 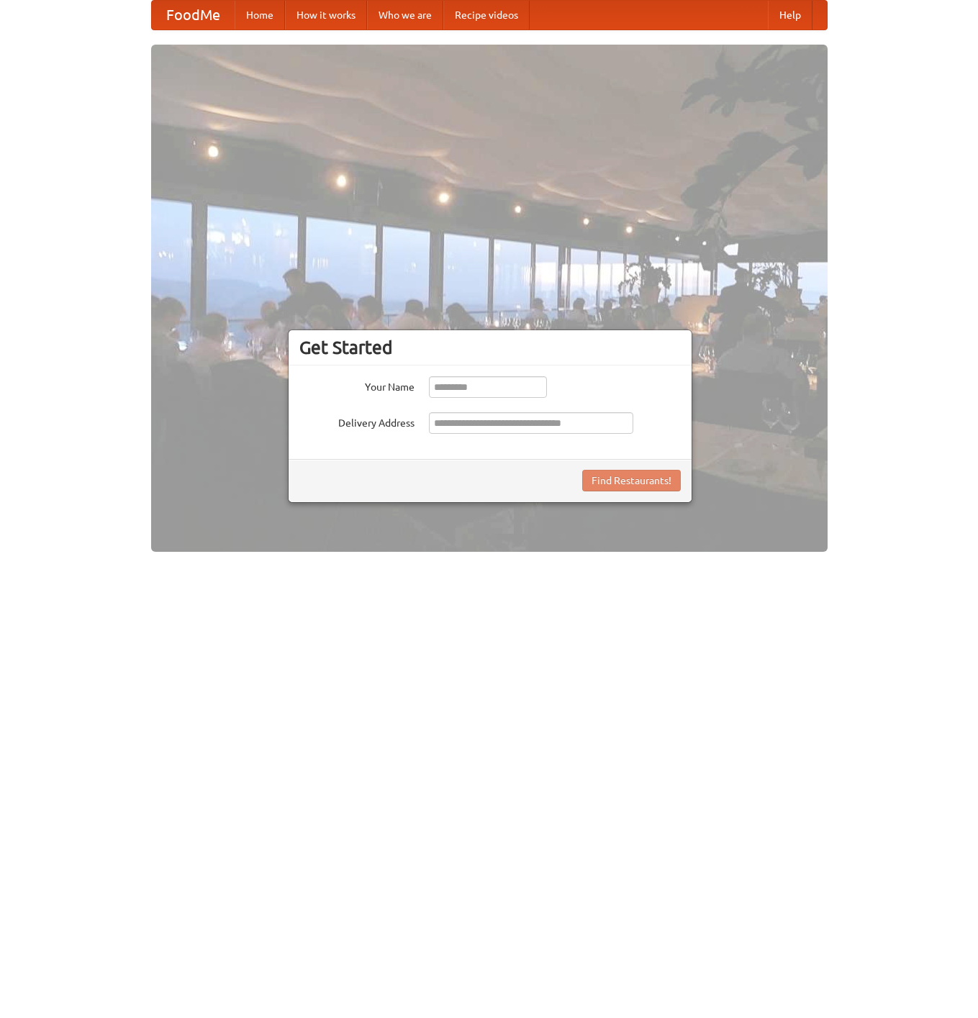 I want to click on a: Help, so click(x=790, y=15).